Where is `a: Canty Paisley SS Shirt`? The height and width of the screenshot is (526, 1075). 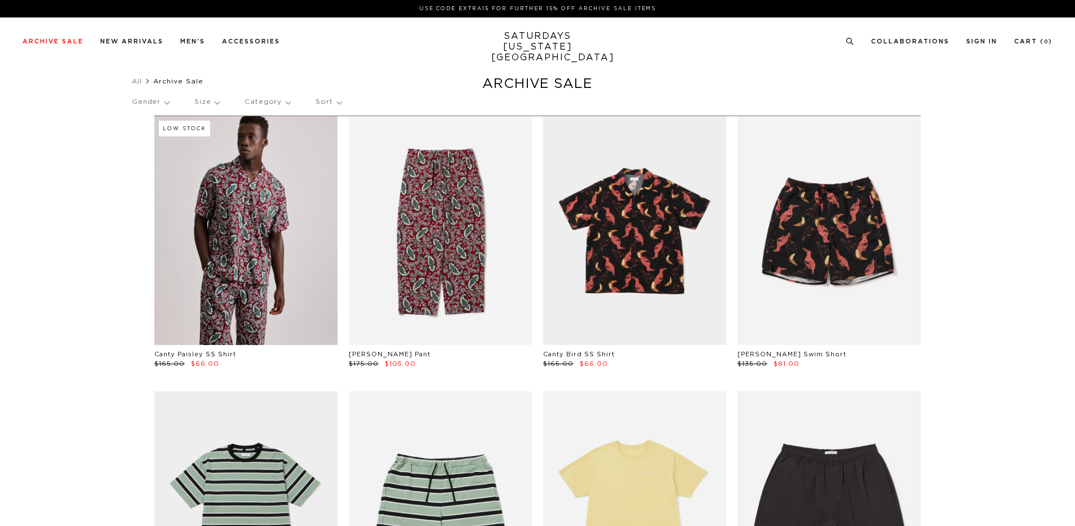
a: Canty Paisley SS Shirt is located at coordinates (195, 354).